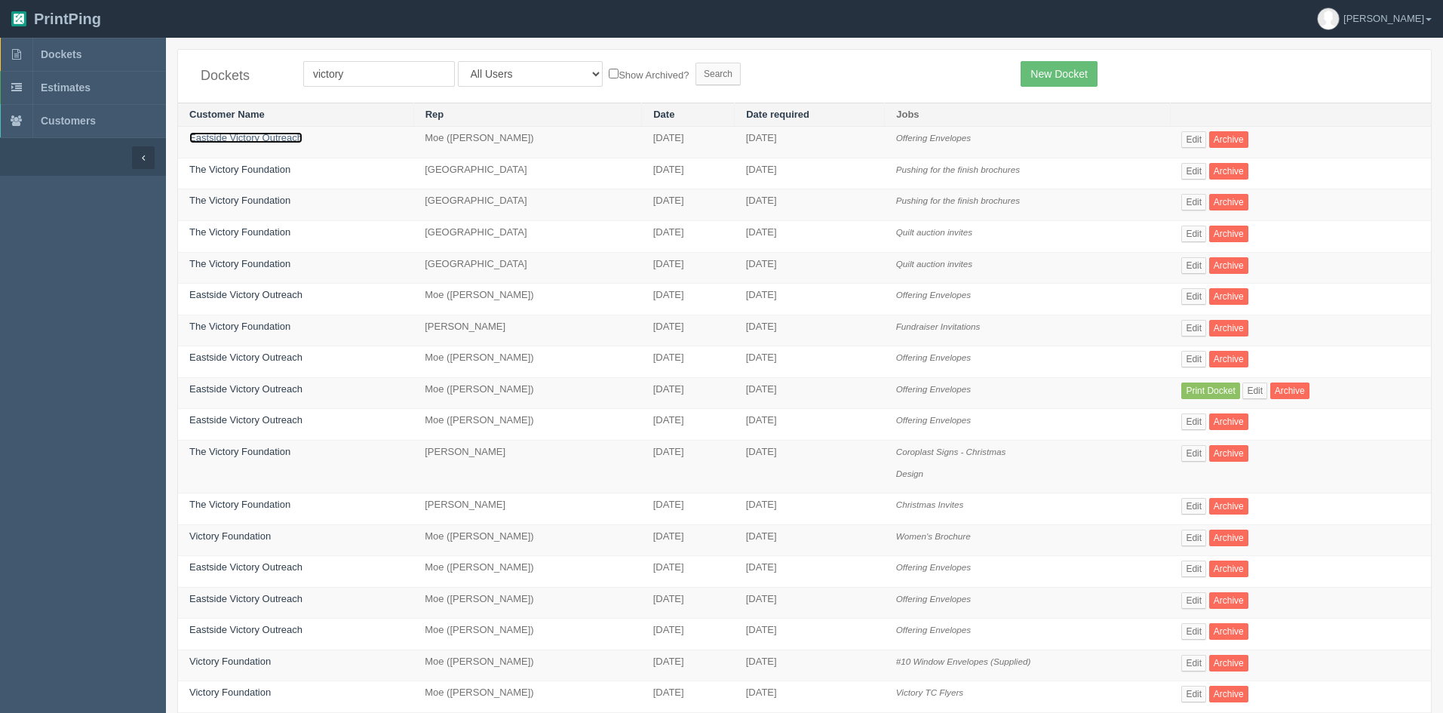  Describe the element at coordinates (963, 661) in the screenshot. I see `i: #10 Window Envelopes (Supplied)` at that location.